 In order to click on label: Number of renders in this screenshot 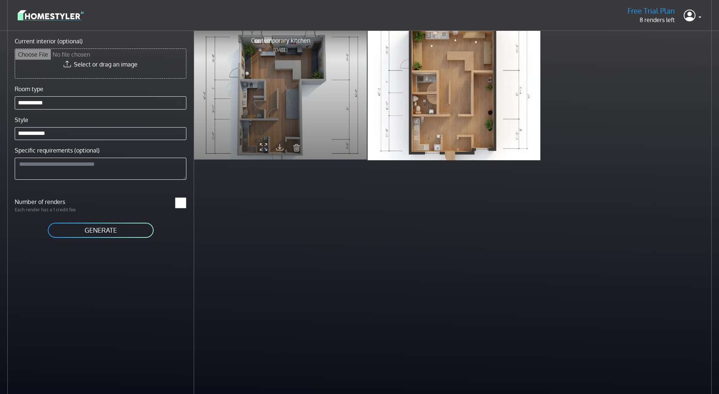, I will do `click(55, 202)`.